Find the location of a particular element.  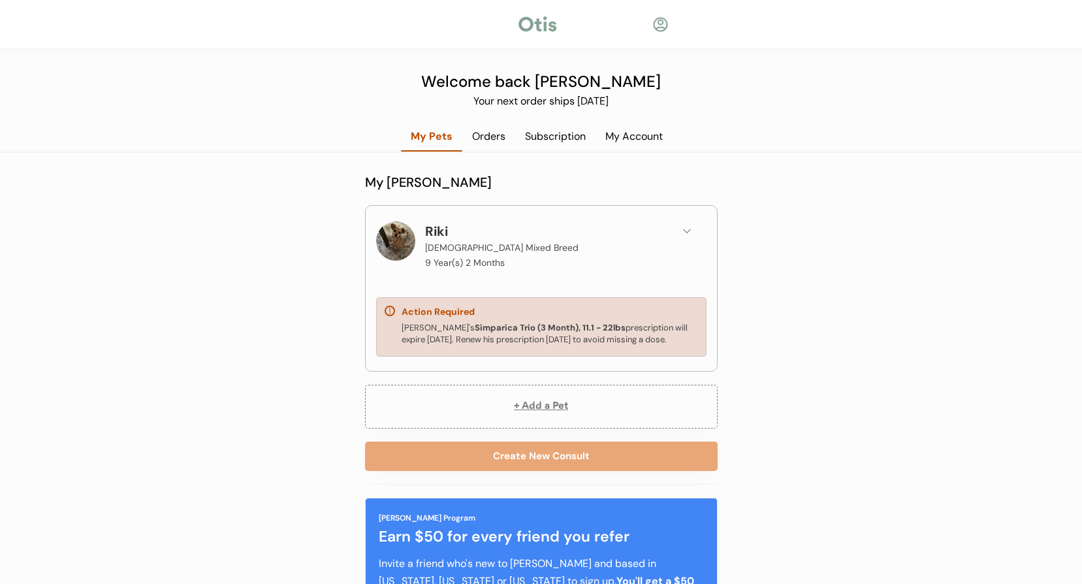

div: Action Required is located at coordinates (438, 312).